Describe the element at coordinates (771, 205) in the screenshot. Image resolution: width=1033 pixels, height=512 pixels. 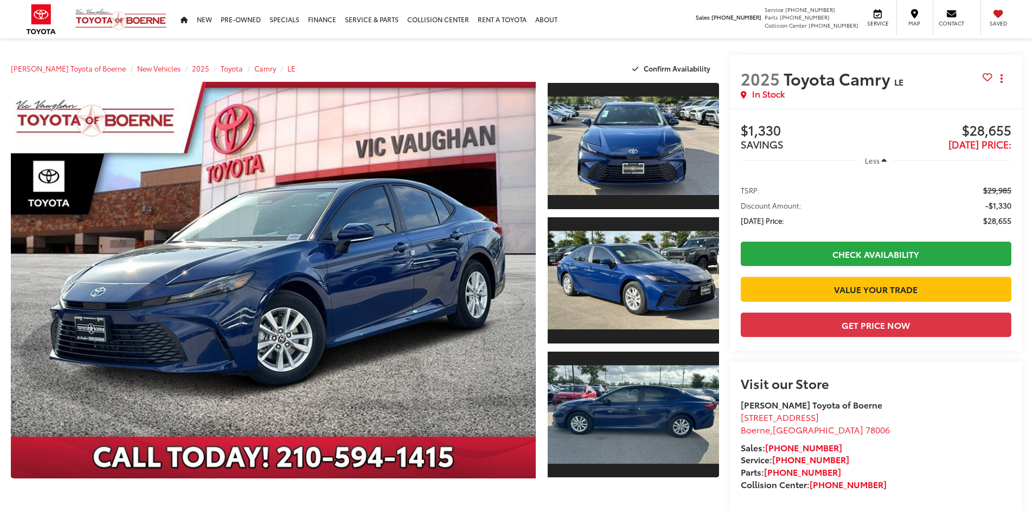
I see `span: Discount Amount:` at that location.